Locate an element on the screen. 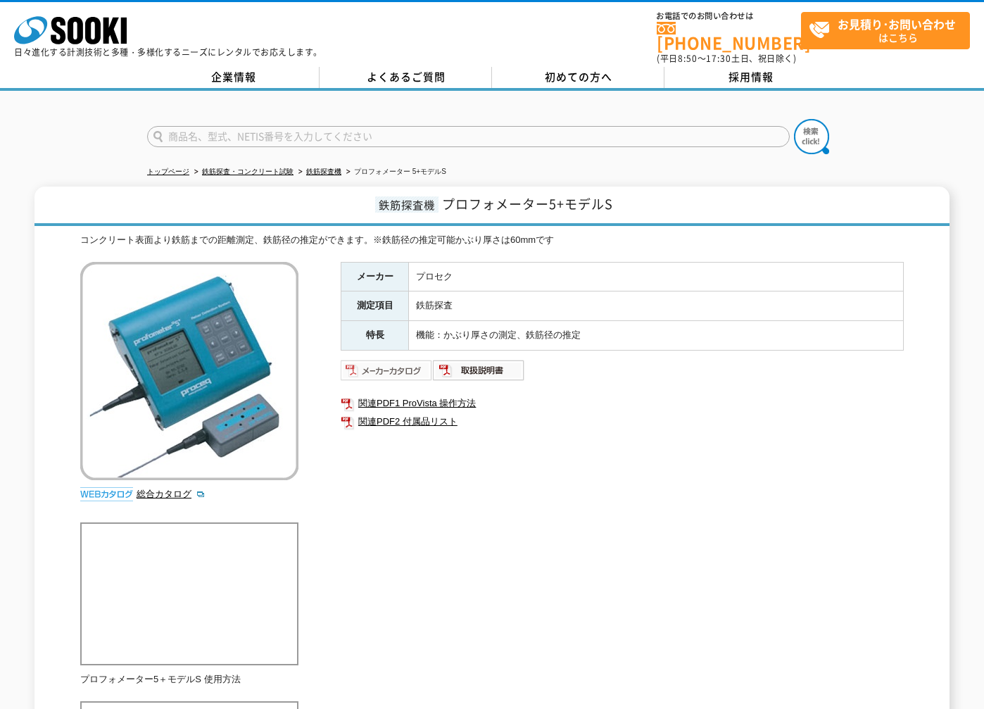 The height and width of the screenshot is (709, 984). img: btn_search.png is located at coordinates (812, 137).